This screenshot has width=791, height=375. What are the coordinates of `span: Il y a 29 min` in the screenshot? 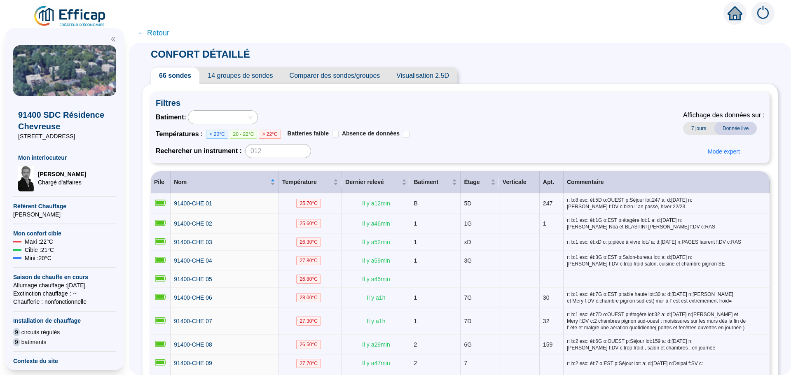 It's located at (376, 345).